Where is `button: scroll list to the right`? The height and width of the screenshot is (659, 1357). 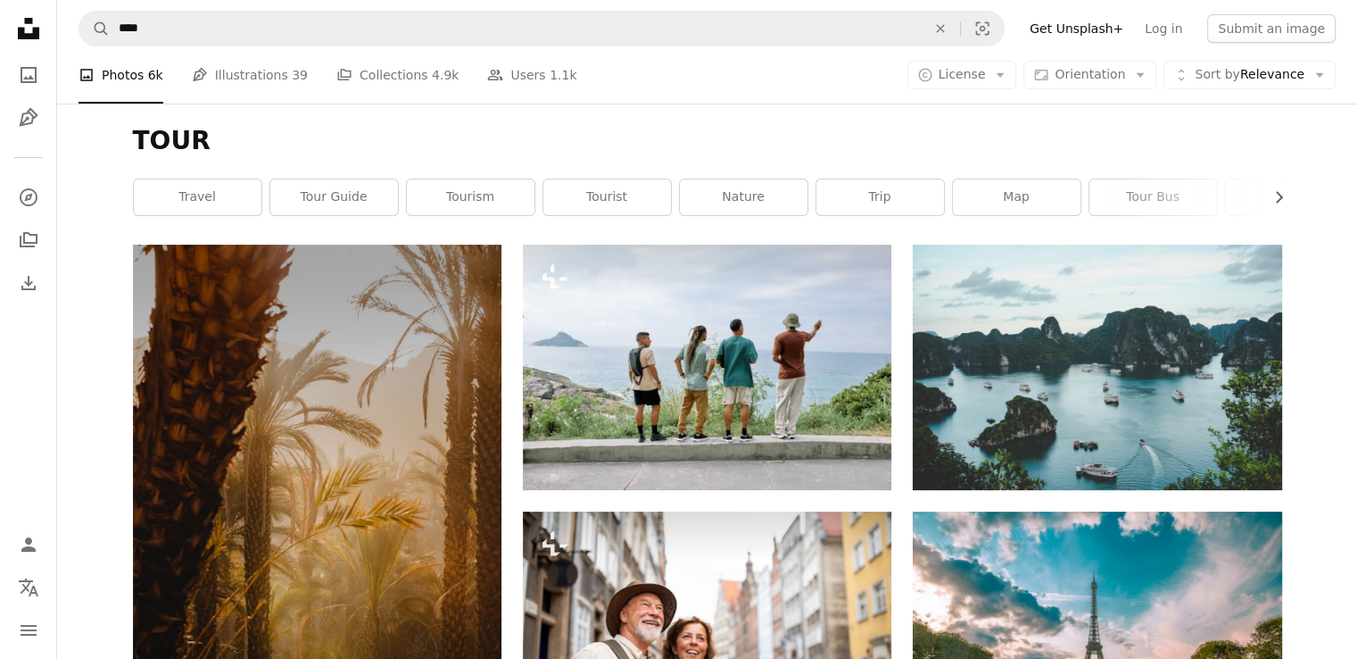
button: scroll list to the right is located at coordinates (1272, 197).